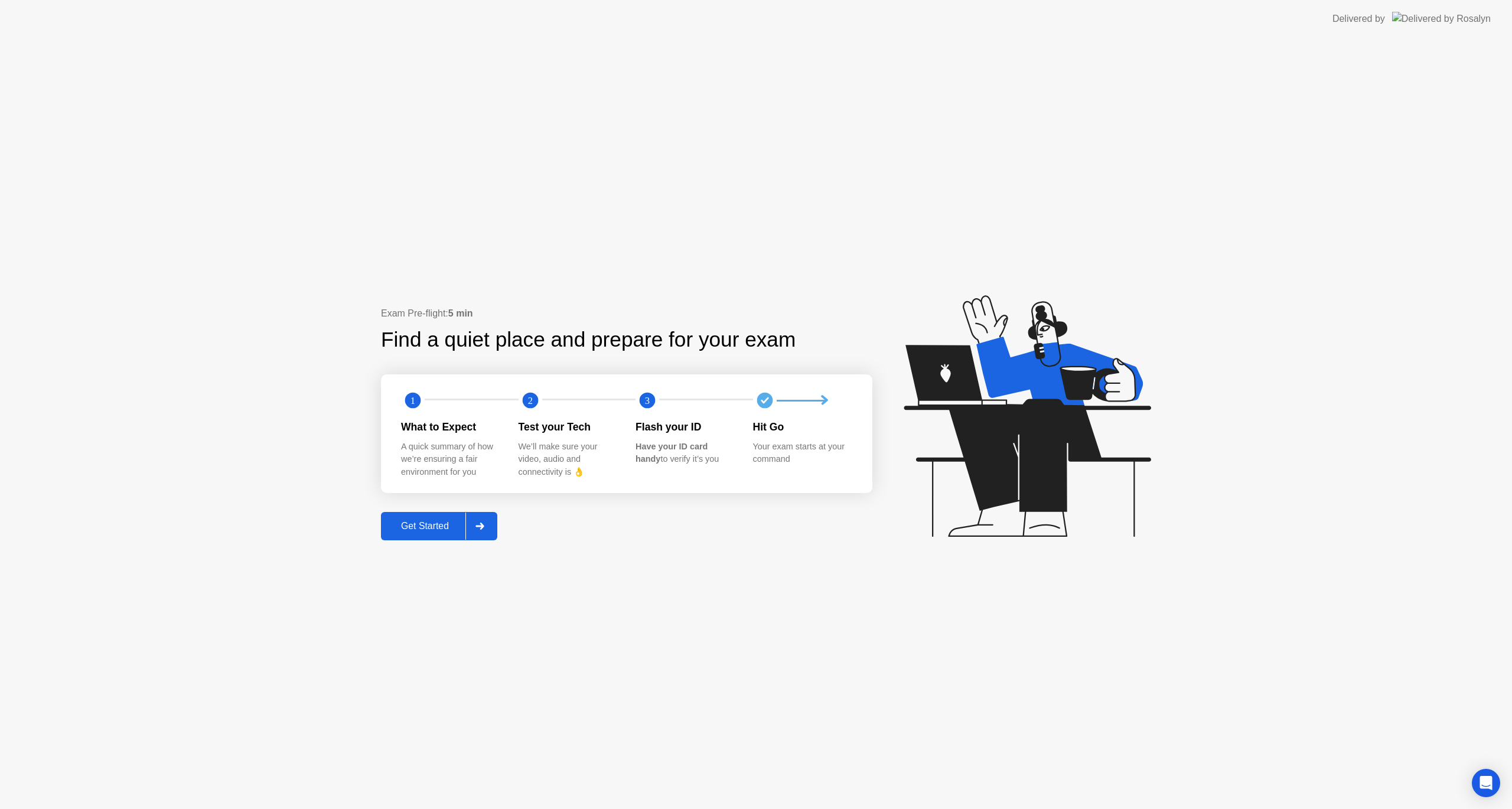  Describe the element at coordinates (1358, 19) in the screenshot. I see `div: Delivered by` at that location.